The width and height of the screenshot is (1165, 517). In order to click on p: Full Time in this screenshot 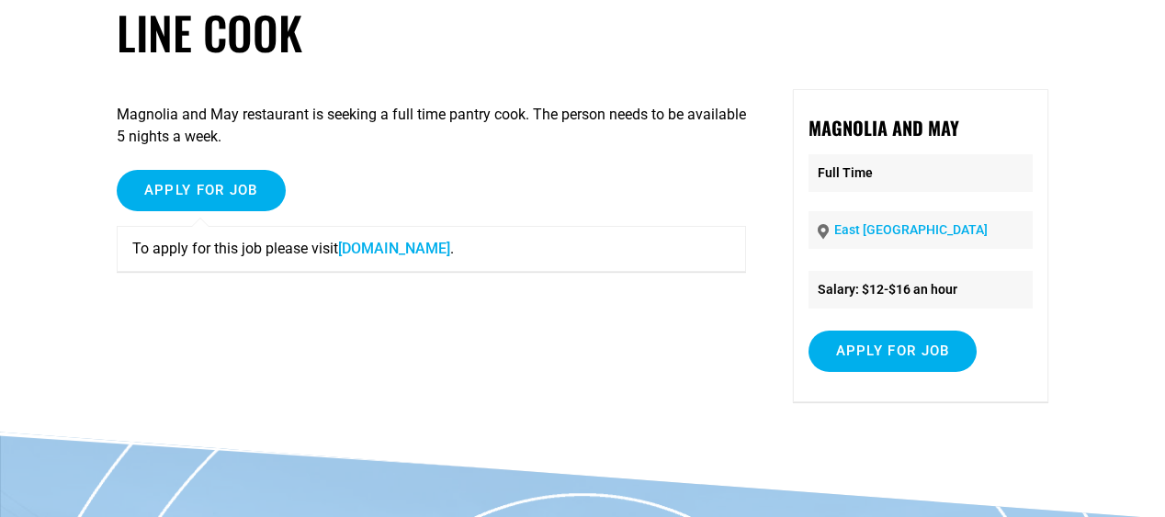, I will do `click(920, 173)`.